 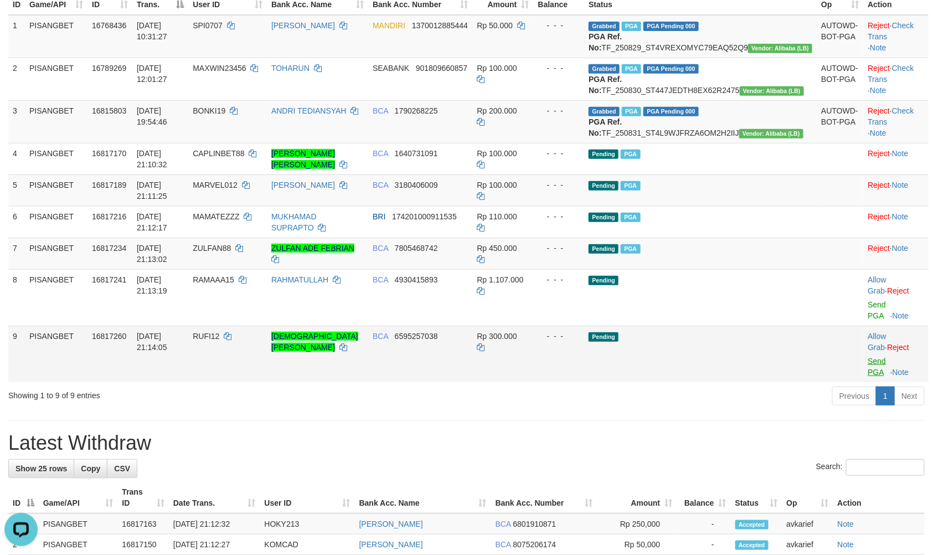 I want to click on span: SPI0707, so click(x=208, y=25).